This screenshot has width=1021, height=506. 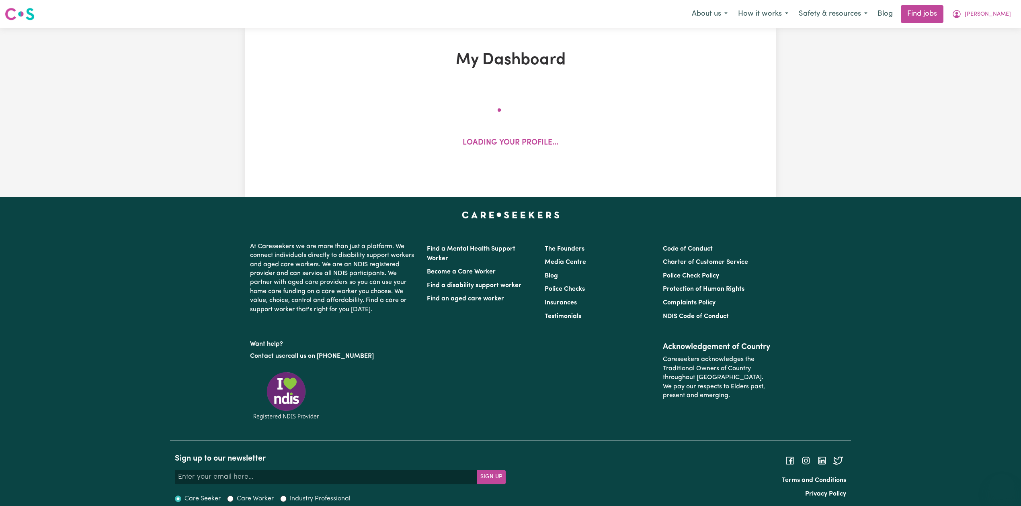 What do you see at coordinates (255, 499) in the screenshot?
I see `label: Care Worker` at bounding box center [255, 499].